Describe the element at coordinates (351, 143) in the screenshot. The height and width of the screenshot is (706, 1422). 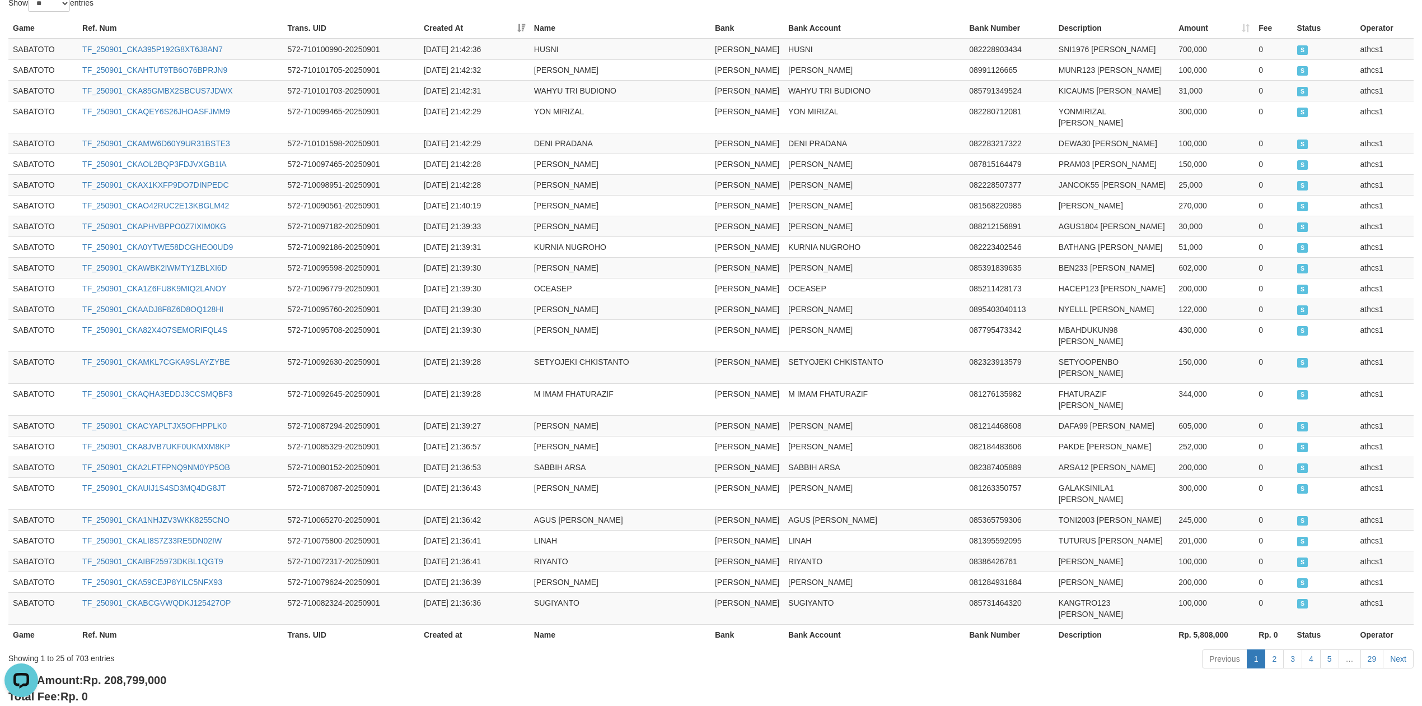
I see `td: 572-710101598-20250901` at that location.